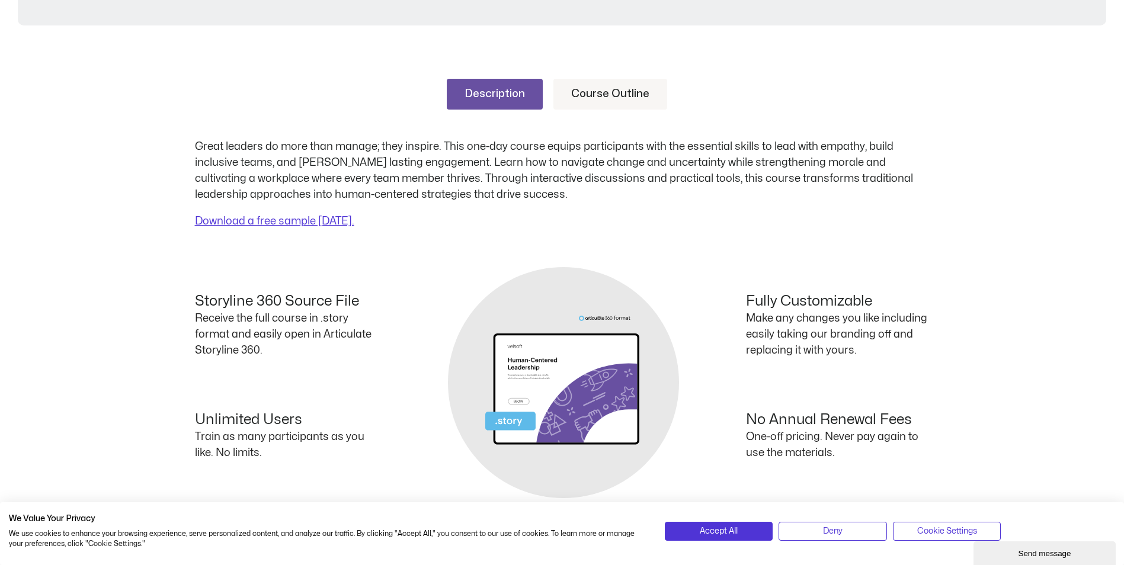 Image resolution: width=1124 pixels, height=565 pixels. What do you see at coordinates (719, 531) in the screenshot?
I see `span: Accept All` at bounding box center [719, 531].